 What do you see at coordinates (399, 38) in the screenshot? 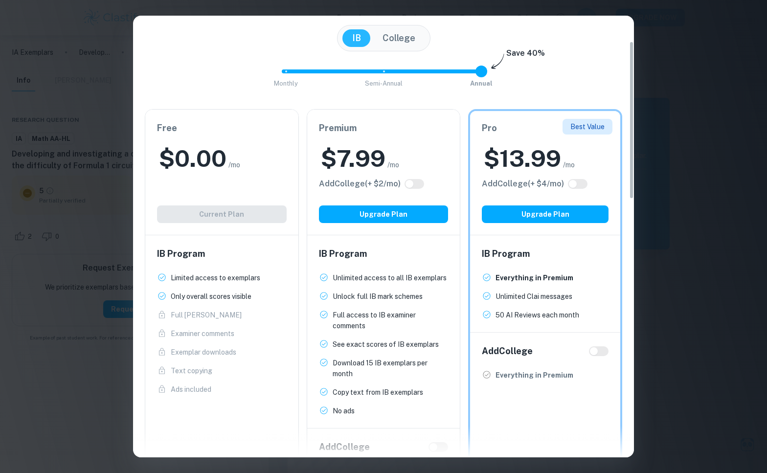
I see `button: College` at bounding box center [399, 38].